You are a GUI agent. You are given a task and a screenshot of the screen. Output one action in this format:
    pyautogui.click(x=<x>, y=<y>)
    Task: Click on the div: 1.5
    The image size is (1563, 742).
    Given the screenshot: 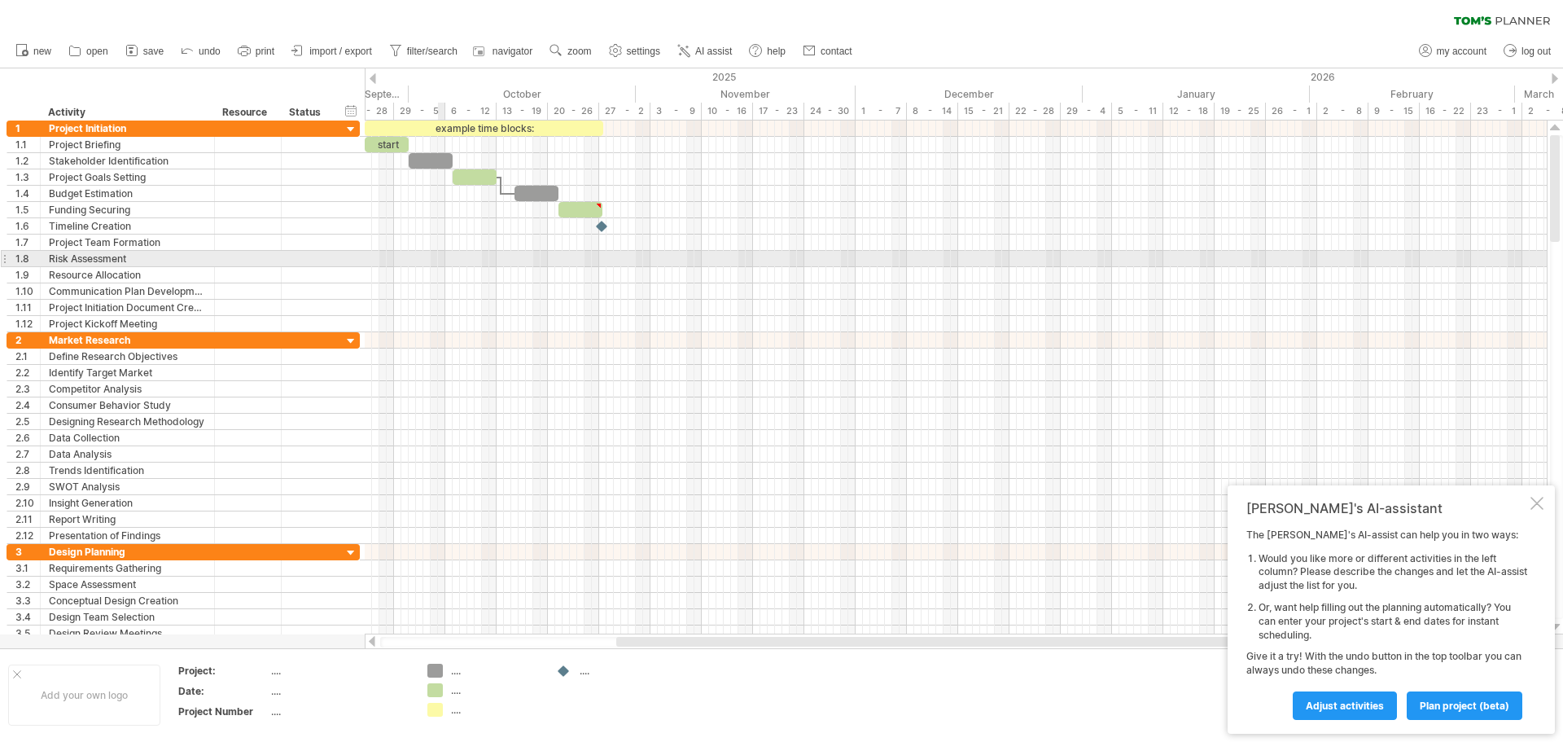 What is the action you would take?
    pyautogui.click(x=28, y=209)
    